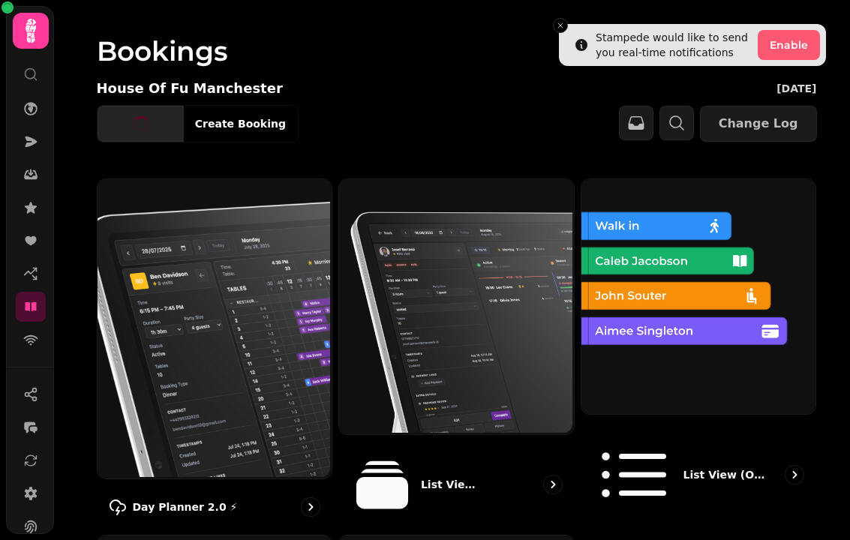 The image size is (850, 540). What do you see at coordinates (758, 124) in the screenshot?
I see `span: Change Log` at bounding box center [758, 124].